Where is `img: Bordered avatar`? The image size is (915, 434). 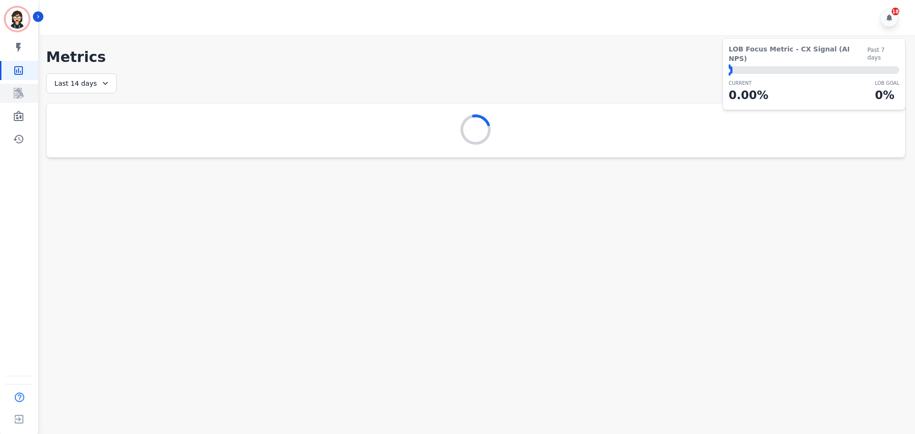
img: Bordered avatar is located at coordinates (17, 19).